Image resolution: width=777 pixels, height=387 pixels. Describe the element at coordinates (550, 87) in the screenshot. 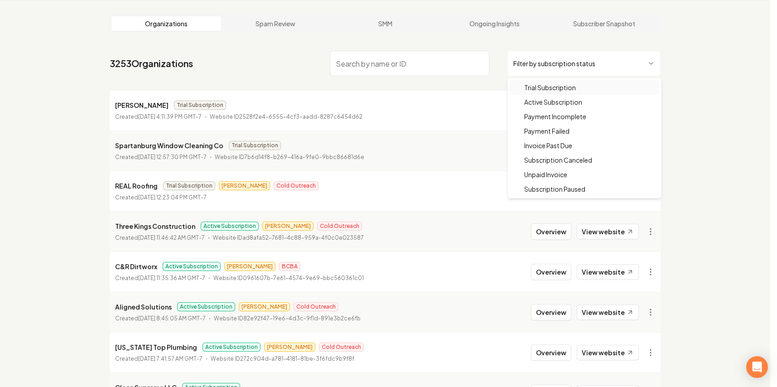

I see `span: Trial Subscription` at that location.